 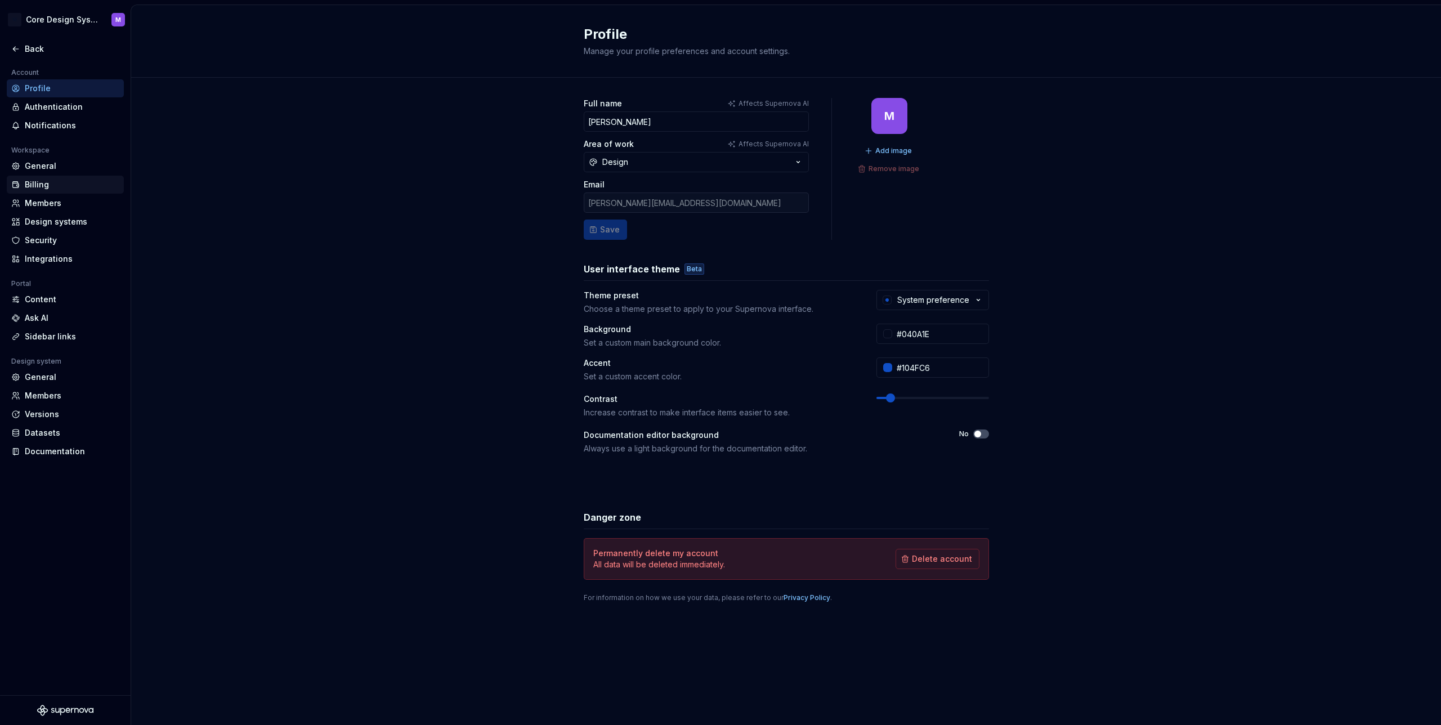 I want to click on div: Core Design System, so click(x=62, y=20).